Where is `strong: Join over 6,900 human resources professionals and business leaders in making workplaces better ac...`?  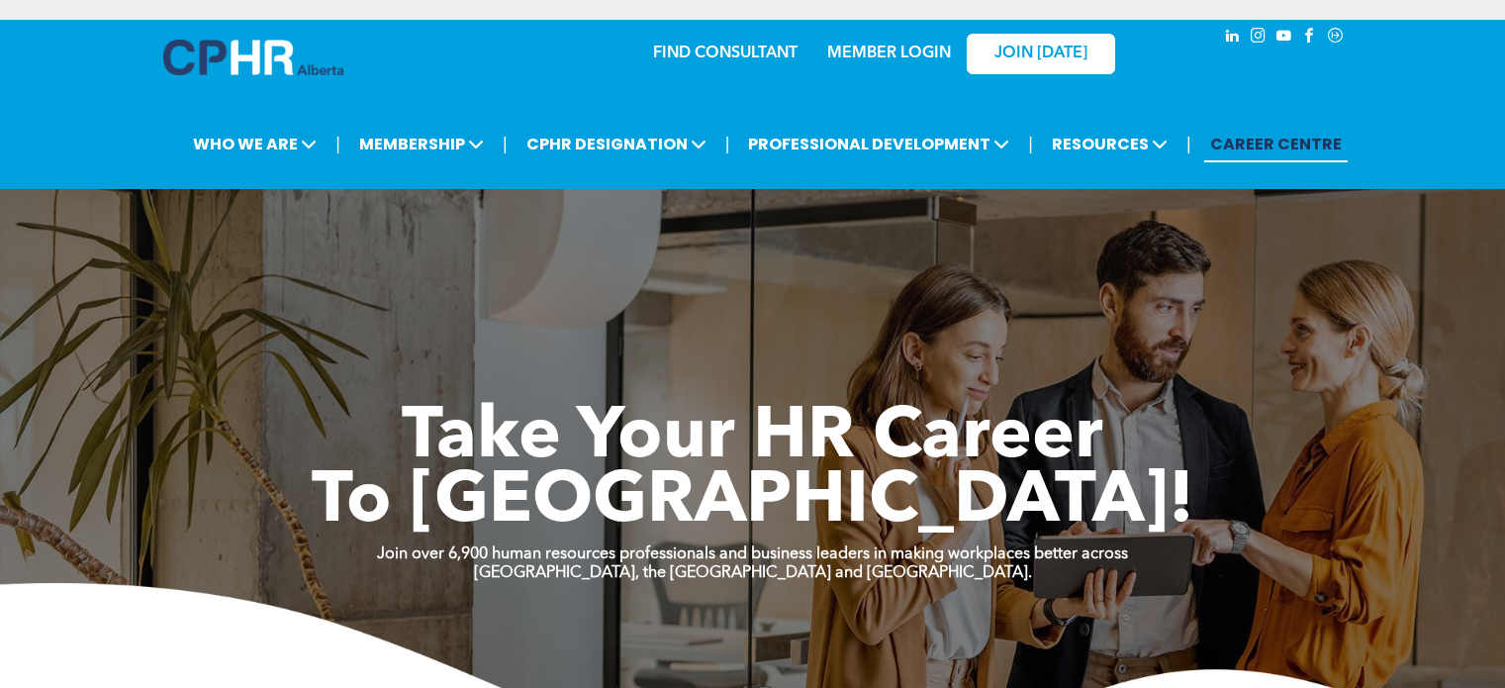
strong: Join over 6,900 human resources professionals and business leaders in making workplaces better ac... is located at coordinates (752, 554).